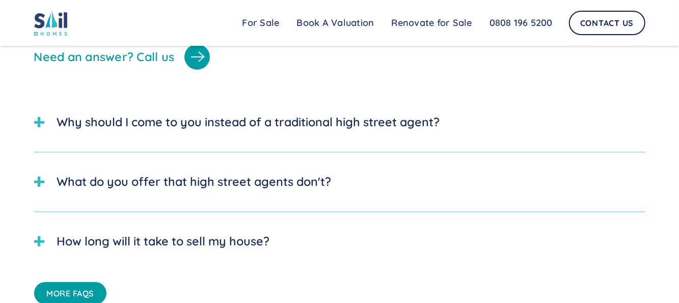 The width and height of the screenshot is (679, 303). What do you see at coordinates (432, 23) in the screenshot?
I see `a: Renovate for Sale` at bounding box center [432, 23].